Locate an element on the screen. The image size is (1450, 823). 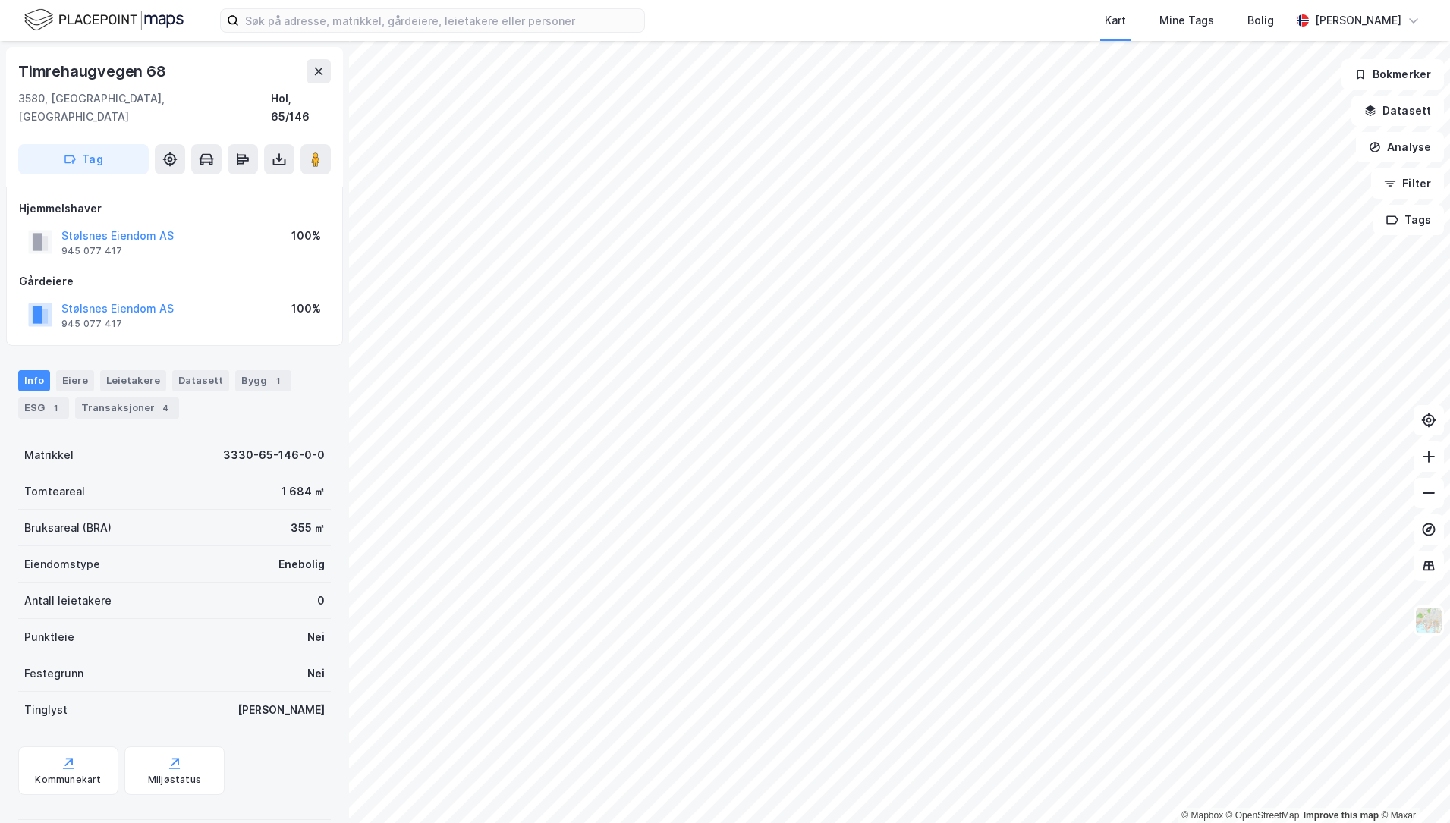
div: Kart is located at coordinates (1115, 20).